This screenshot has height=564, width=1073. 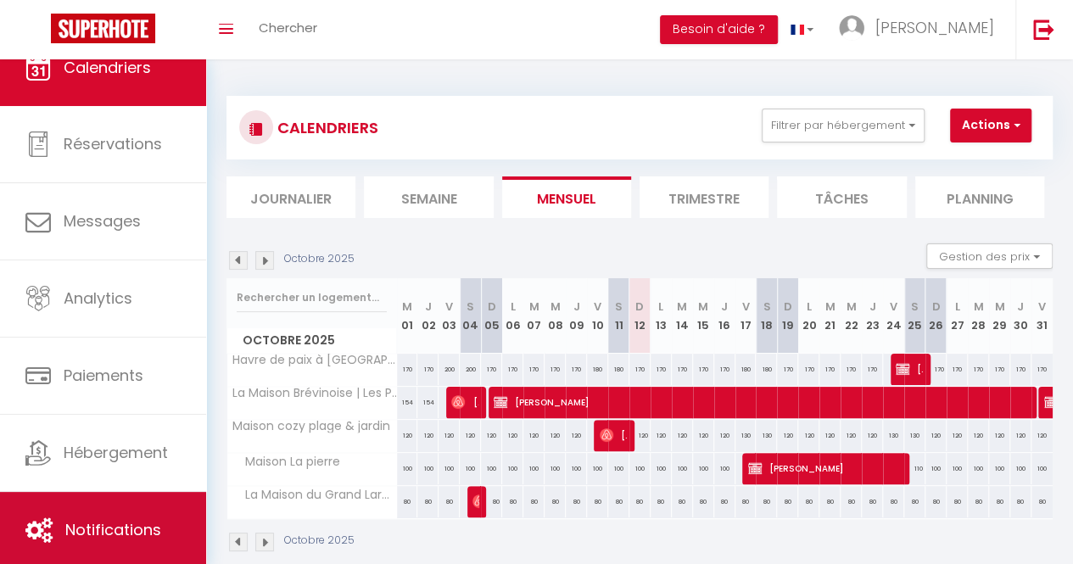 What do you see at coordinates (830, 316) in the screenshot?
I see `th: 21` at bounding box center [830, 316].